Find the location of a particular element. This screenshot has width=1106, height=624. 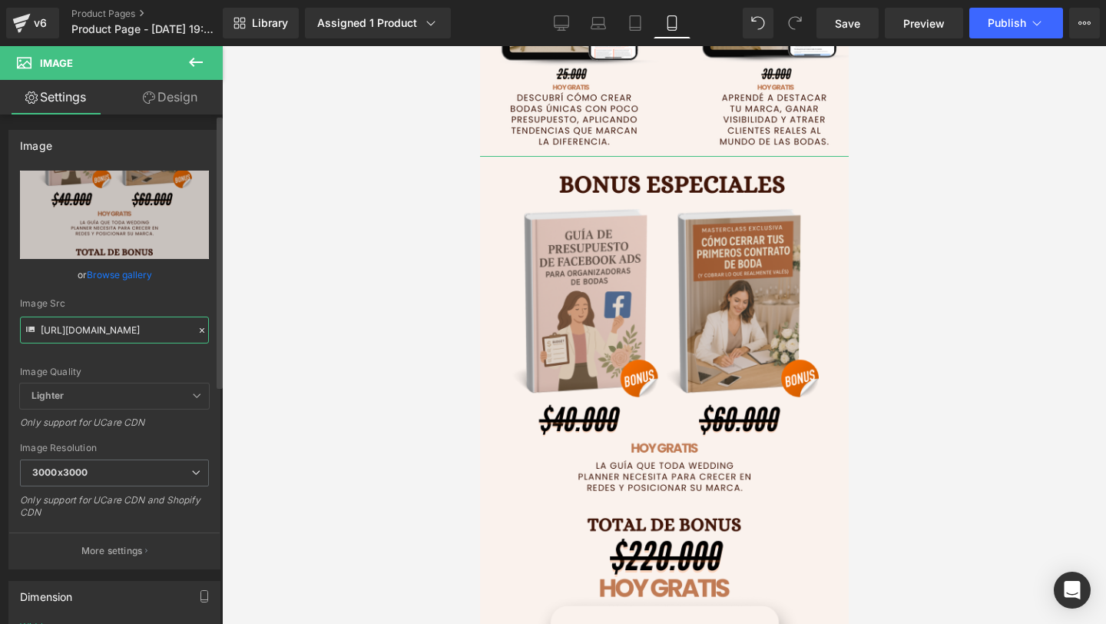

a: Desktop is located at coordinates (562, 23).